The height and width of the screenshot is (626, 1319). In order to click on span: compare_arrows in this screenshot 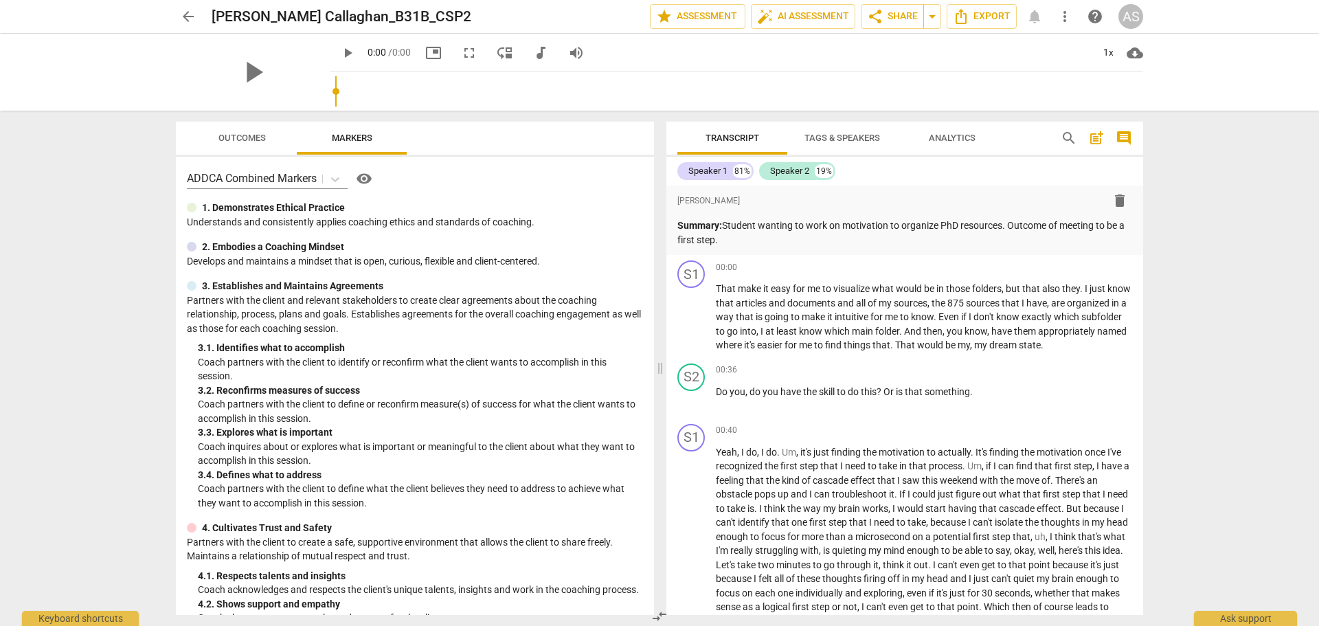, I will do `click(659, 616)`.